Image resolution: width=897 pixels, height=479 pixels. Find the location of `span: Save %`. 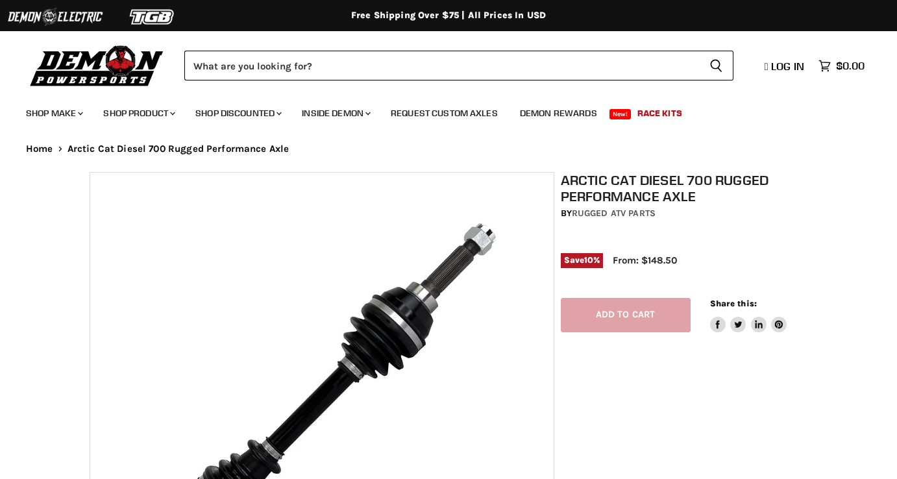

span: Save % is located at coordinates (582, 260).